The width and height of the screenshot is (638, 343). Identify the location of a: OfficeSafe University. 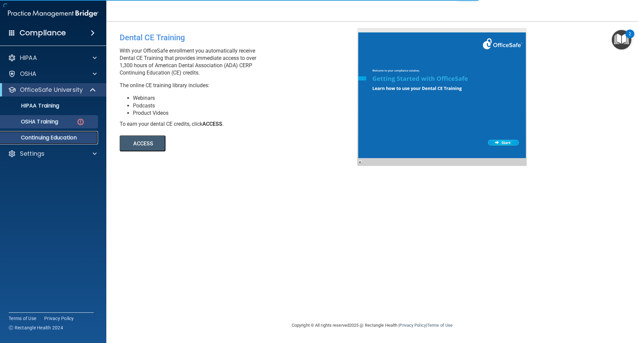
(52, 90).